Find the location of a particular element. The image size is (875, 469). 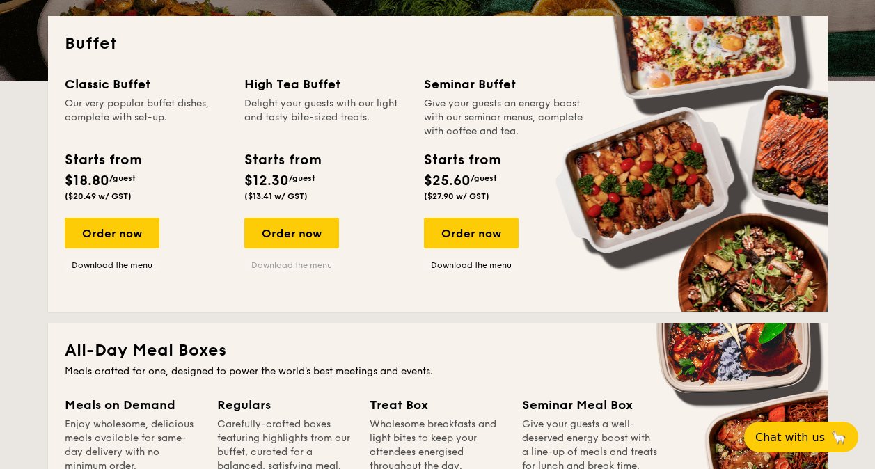

div: Regulars is located at coordinates (285, 405).